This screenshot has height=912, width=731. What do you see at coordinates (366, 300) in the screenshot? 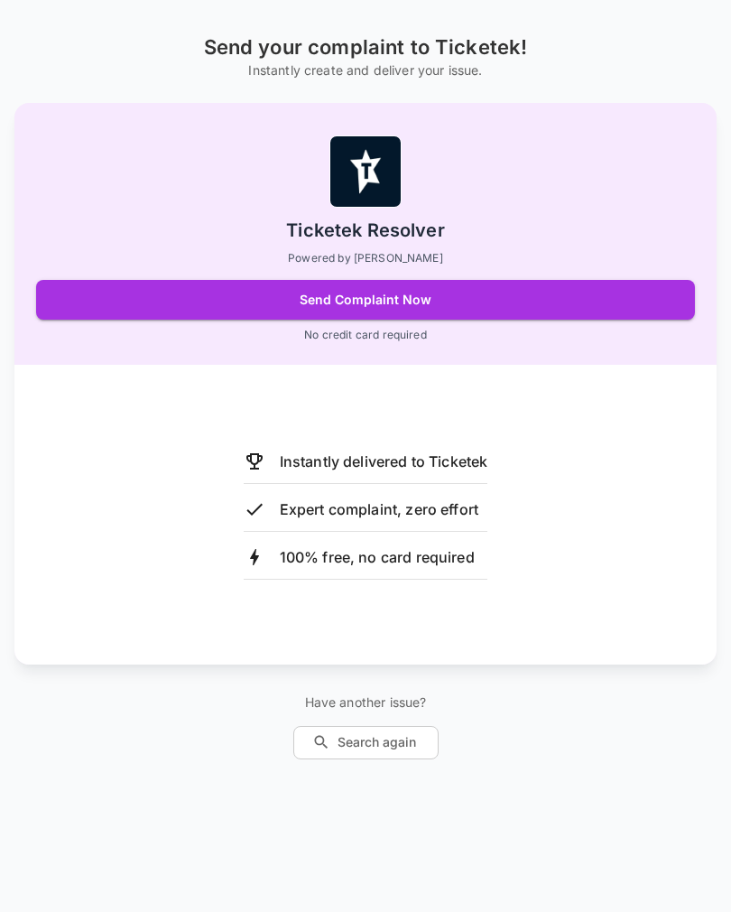
I see `button: Send Complaint Now` at bounding box center [366, 300].